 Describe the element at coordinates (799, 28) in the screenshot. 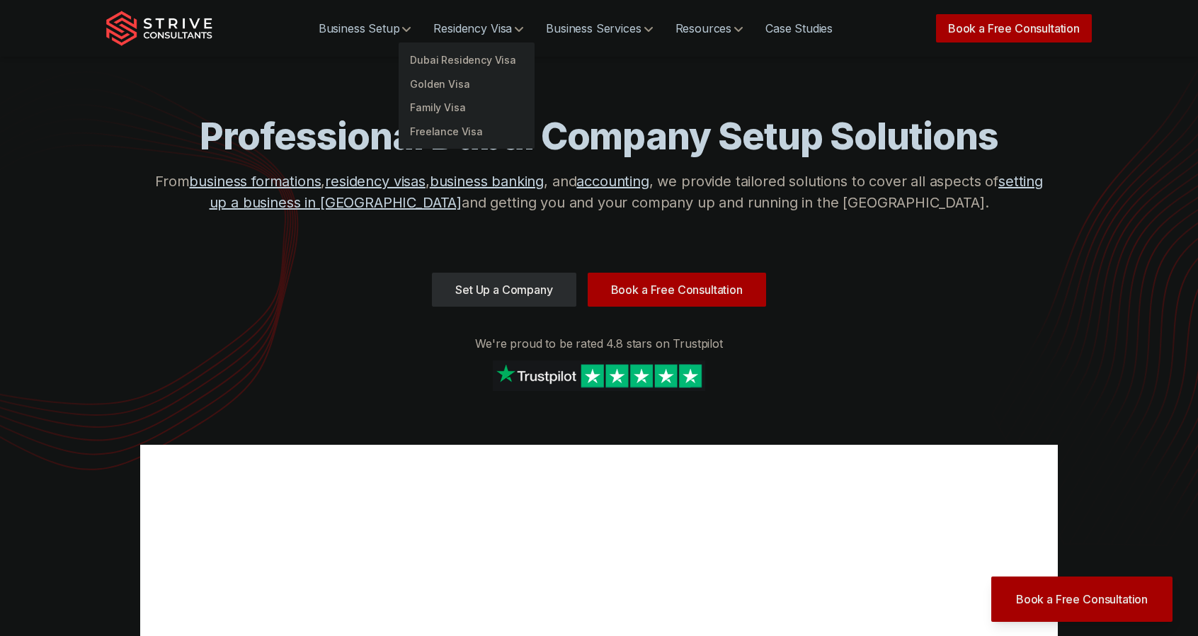

I see `a: Case Studies` at that location.